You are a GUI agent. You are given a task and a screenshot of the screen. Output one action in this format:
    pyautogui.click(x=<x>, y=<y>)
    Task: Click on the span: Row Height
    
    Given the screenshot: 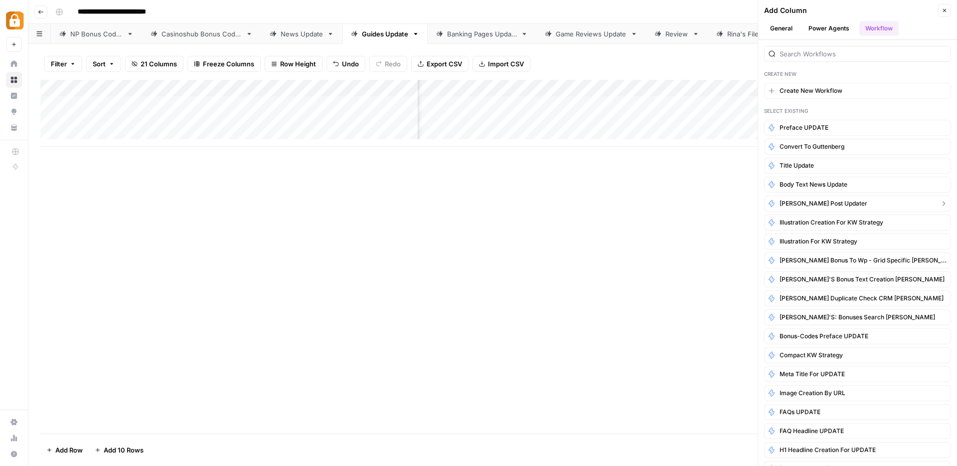 What is the action you would take?
    pyautogui.click(x=298, y=64)
    